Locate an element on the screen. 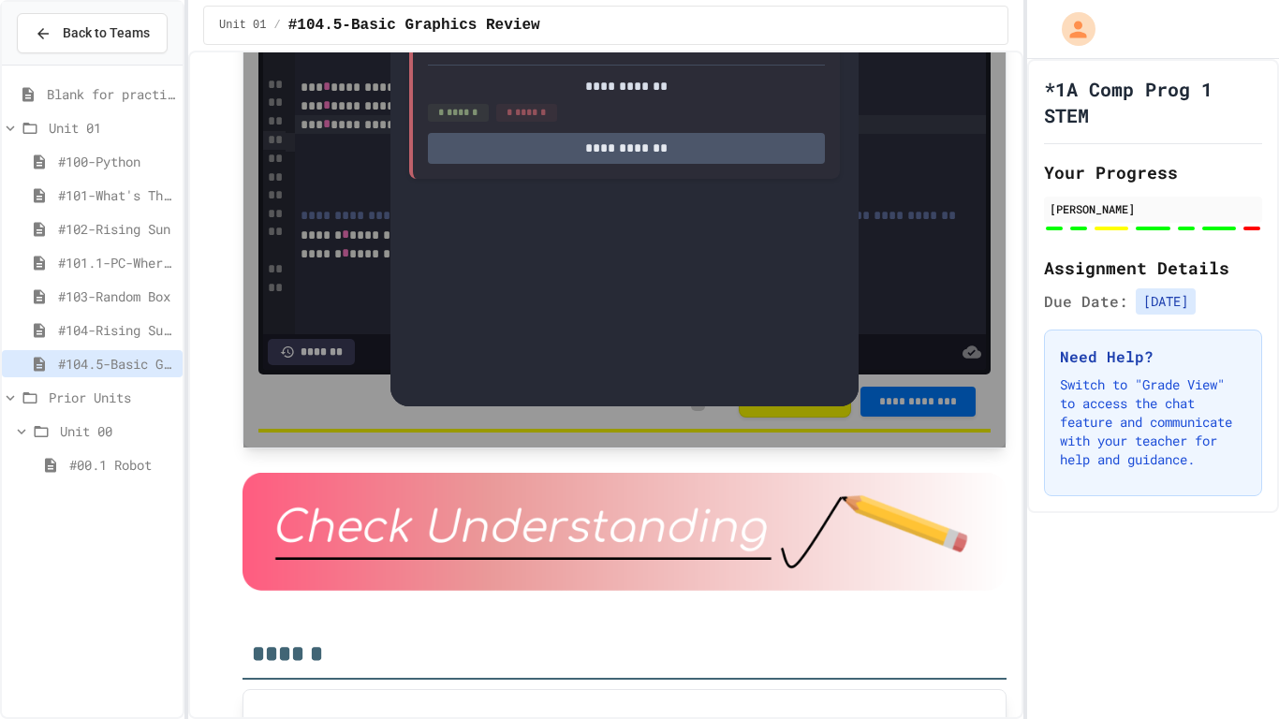  h2: Your Progress is located at coordinates (1153, 172).